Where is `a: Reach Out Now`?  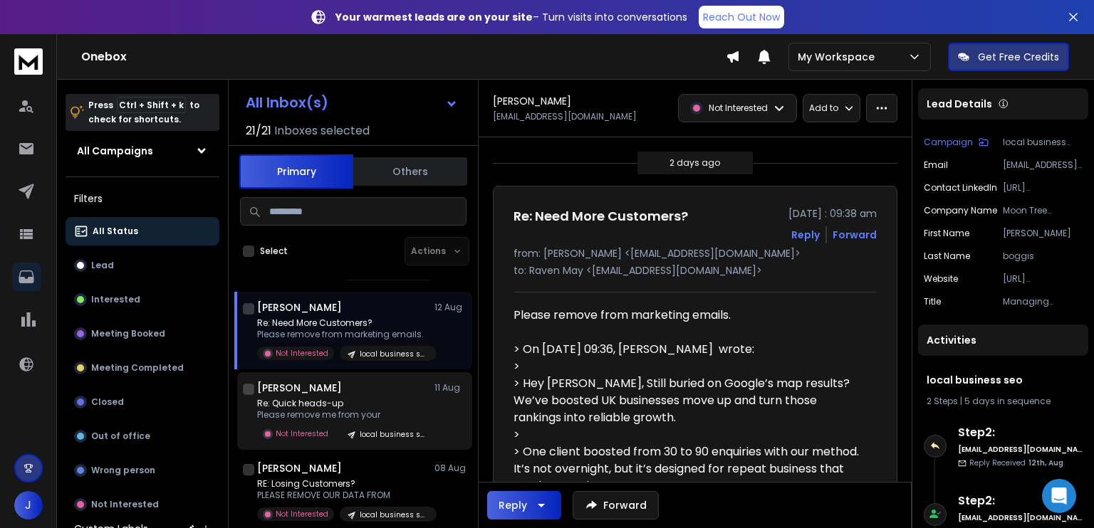 a: Reach Out Now is located at coordinates (741, 17).